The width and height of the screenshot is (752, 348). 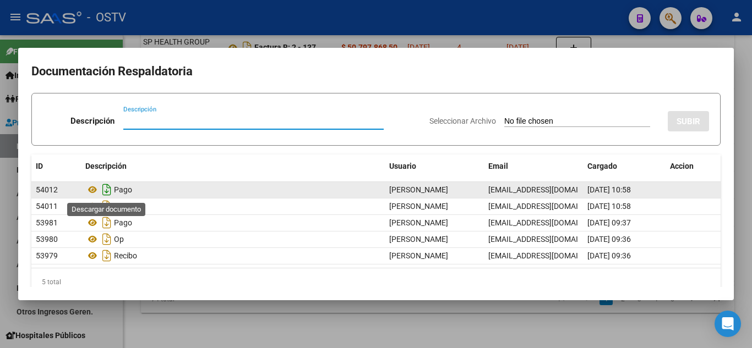 What do you see at coordinates (462, 121) in the screenshot?
I see `span: Seleccionar Archivo` at bounding box center [462, 121].